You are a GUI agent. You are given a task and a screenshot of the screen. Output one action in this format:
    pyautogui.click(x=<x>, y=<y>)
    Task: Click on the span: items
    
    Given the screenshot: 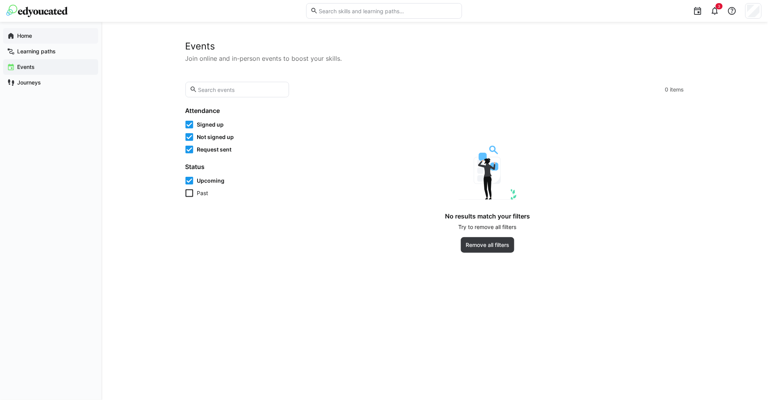 What is the action you would take?
    pyautogui.click(x=677, y=90)
    